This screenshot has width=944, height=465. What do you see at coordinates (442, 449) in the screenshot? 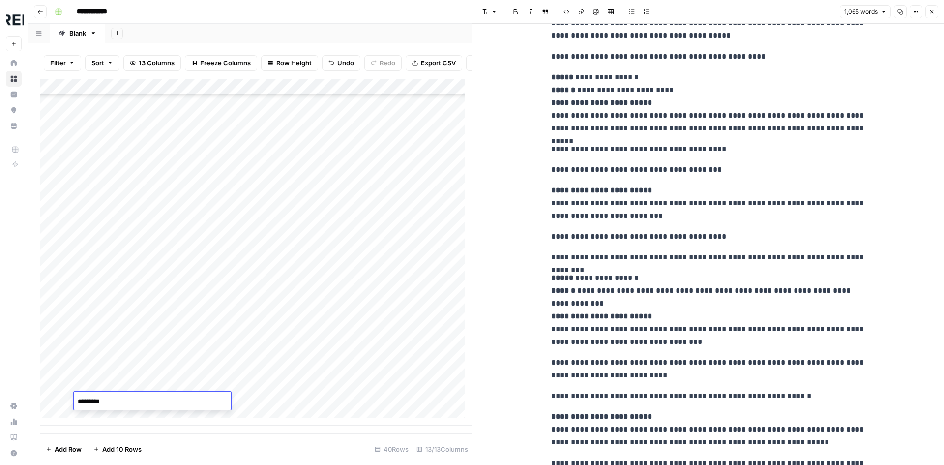
I see `div: 13/13 Columns` at bounding box center [442, 449].